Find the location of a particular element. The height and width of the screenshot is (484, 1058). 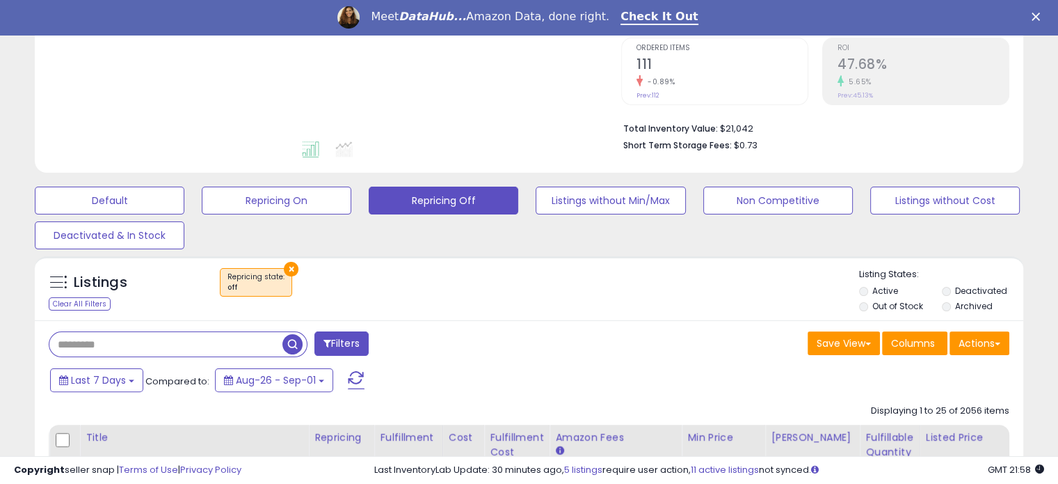

small: Prev: 45.13% is located at coordinates (855, 95).